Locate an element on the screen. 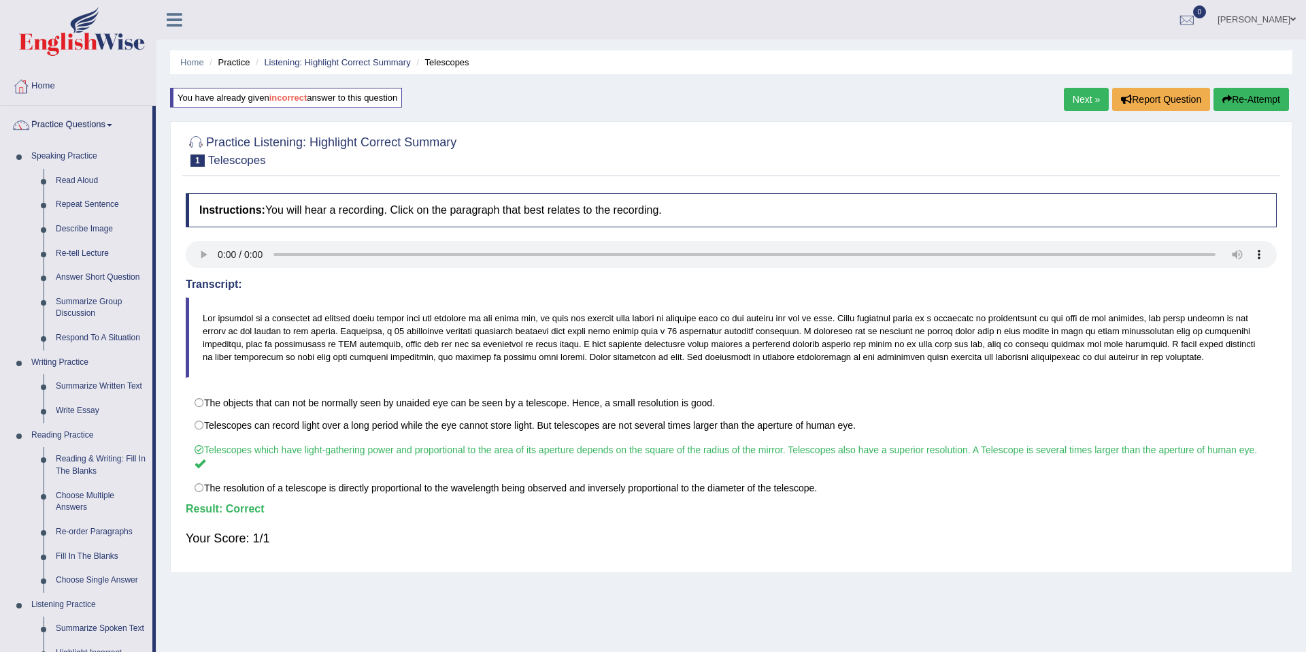  button: Report Question is located at coordinates (1161, 99).